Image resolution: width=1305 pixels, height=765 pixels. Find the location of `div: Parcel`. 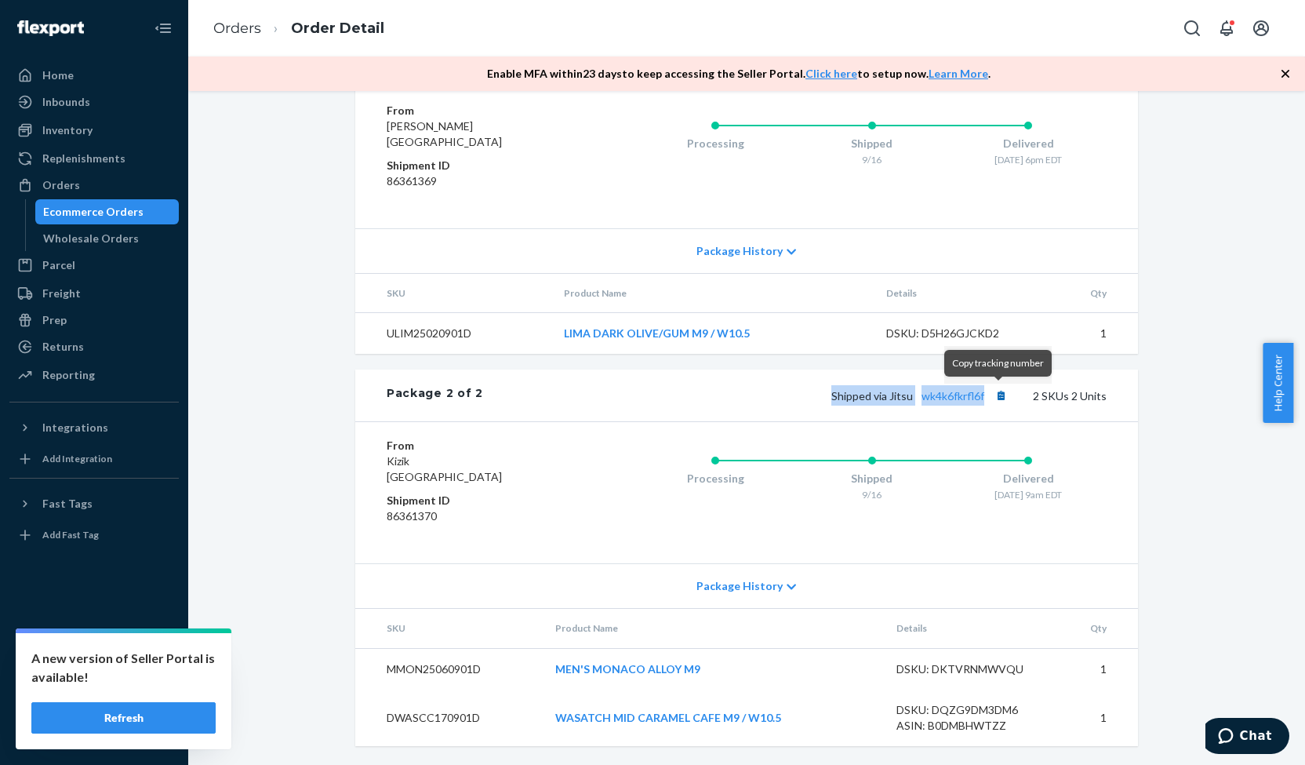

div: Parcel is located at coordinates (59, 265).